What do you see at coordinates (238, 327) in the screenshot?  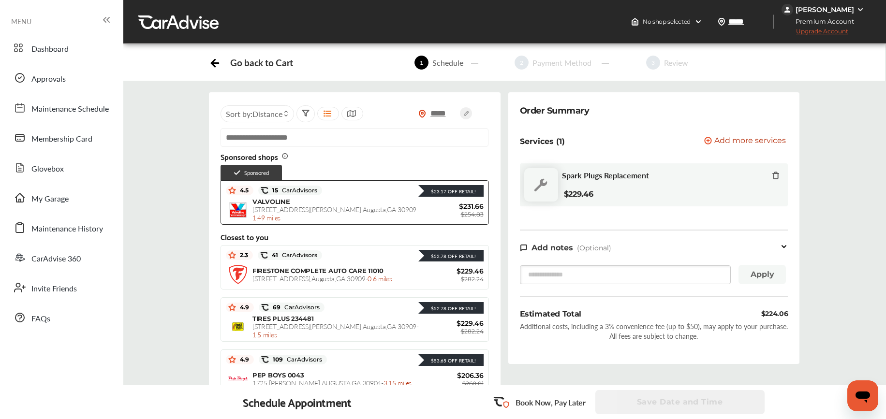 I see `img: logo-tires-plus.png` at bounding box center [238, 327].